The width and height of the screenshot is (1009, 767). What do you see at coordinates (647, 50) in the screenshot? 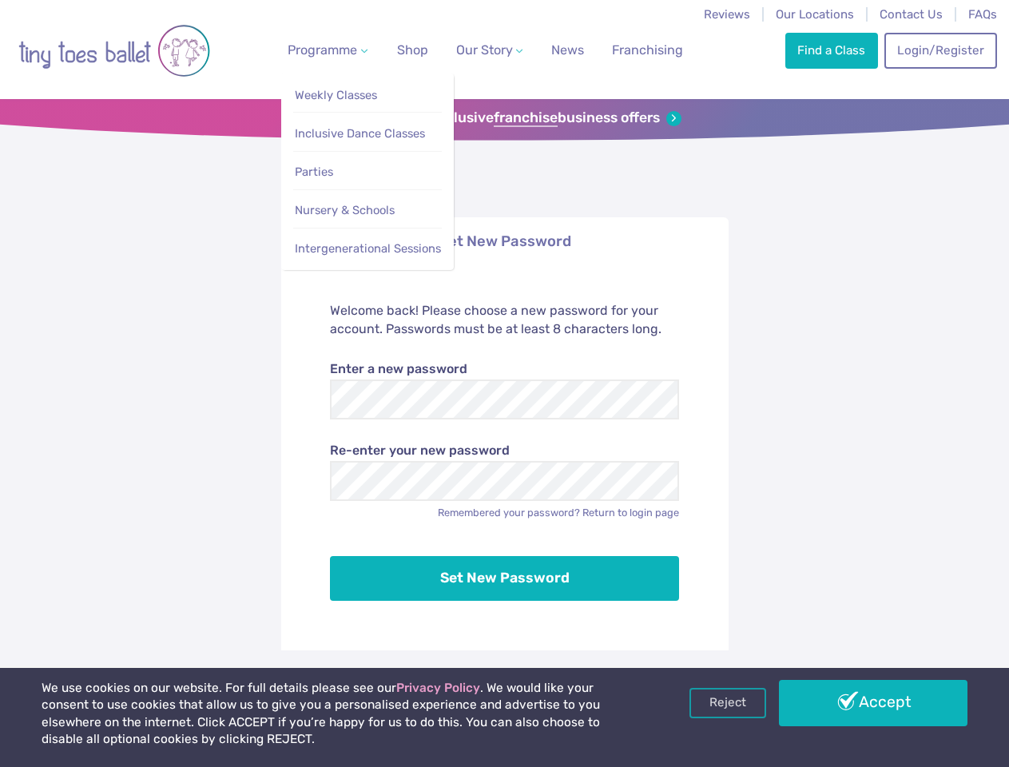
I see `span: Franchising` at bounding box center [647, 50].